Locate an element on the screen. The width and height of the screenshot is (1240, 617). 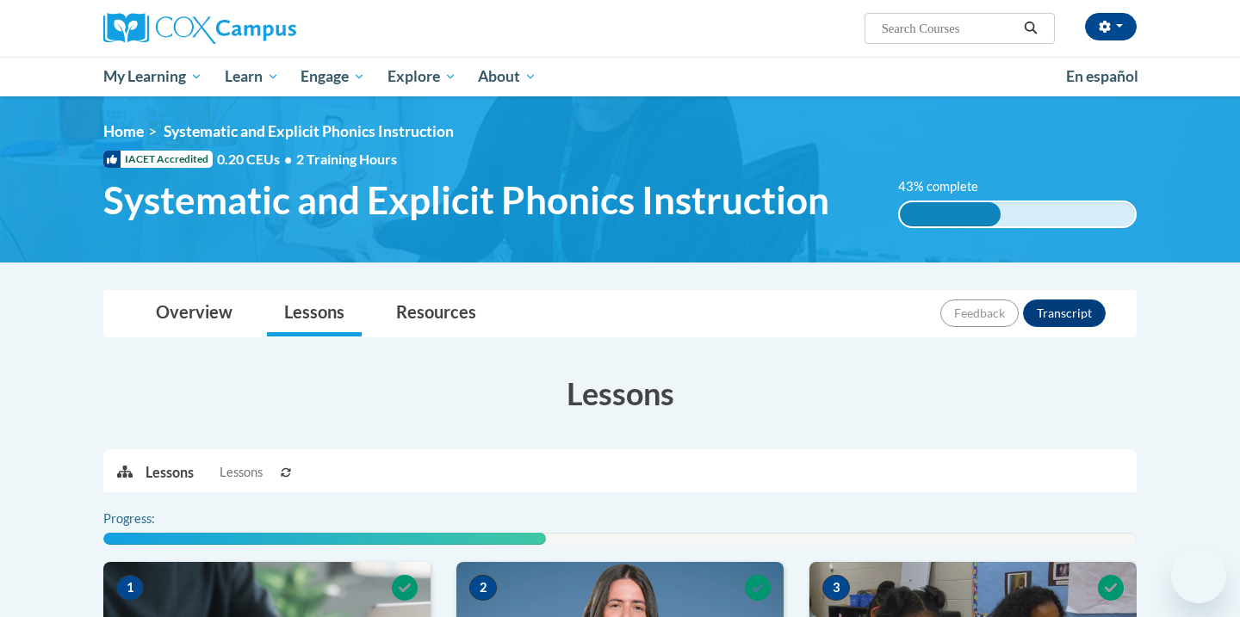
span: 2 is located at coordinates (483, 588).